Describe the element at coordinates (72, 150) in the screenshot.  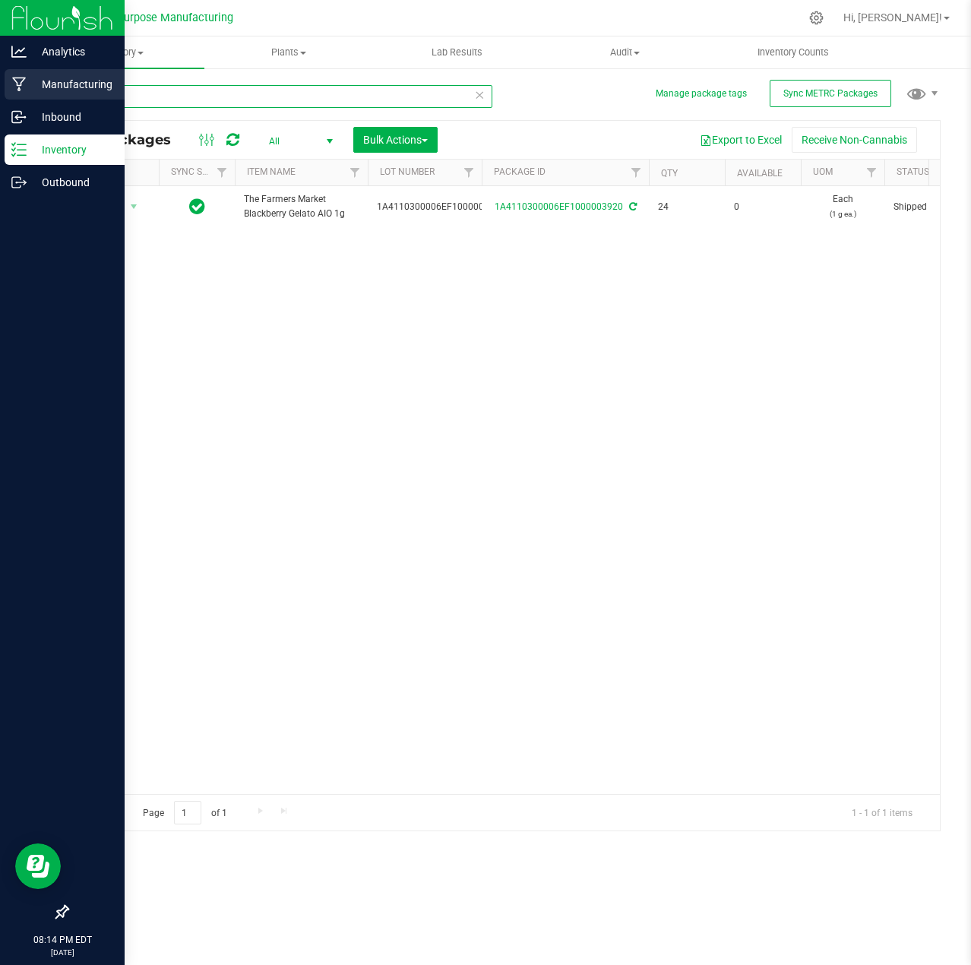
I see `p: Inventory` at that location.